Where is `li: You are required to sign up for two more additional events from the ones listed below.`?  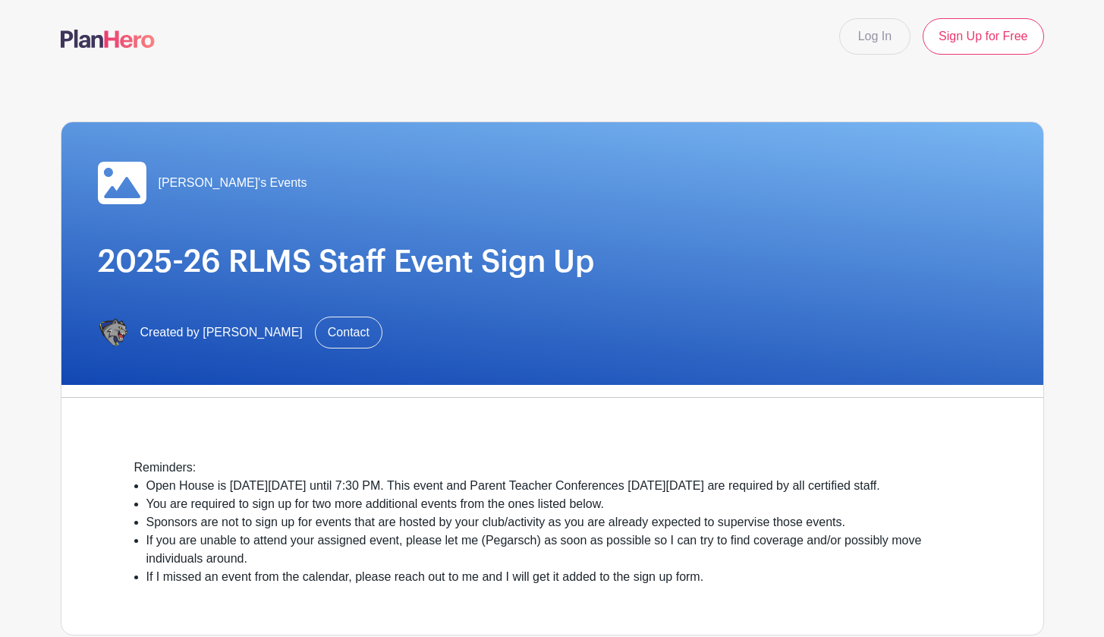
li: You are required to sign up for two more additional events from the ones listed below. is located at coordinates (559, 504).